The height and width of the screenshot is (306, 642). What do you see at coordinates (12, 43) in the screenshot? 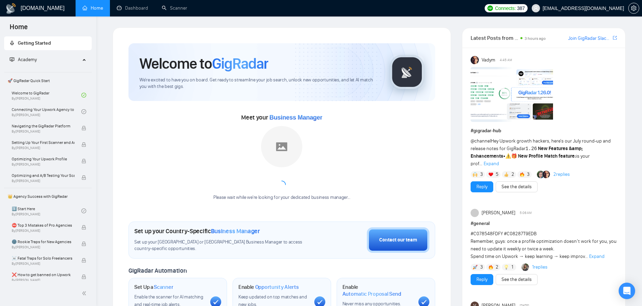
I see `span: rocket` at bounding box center [12, 43].